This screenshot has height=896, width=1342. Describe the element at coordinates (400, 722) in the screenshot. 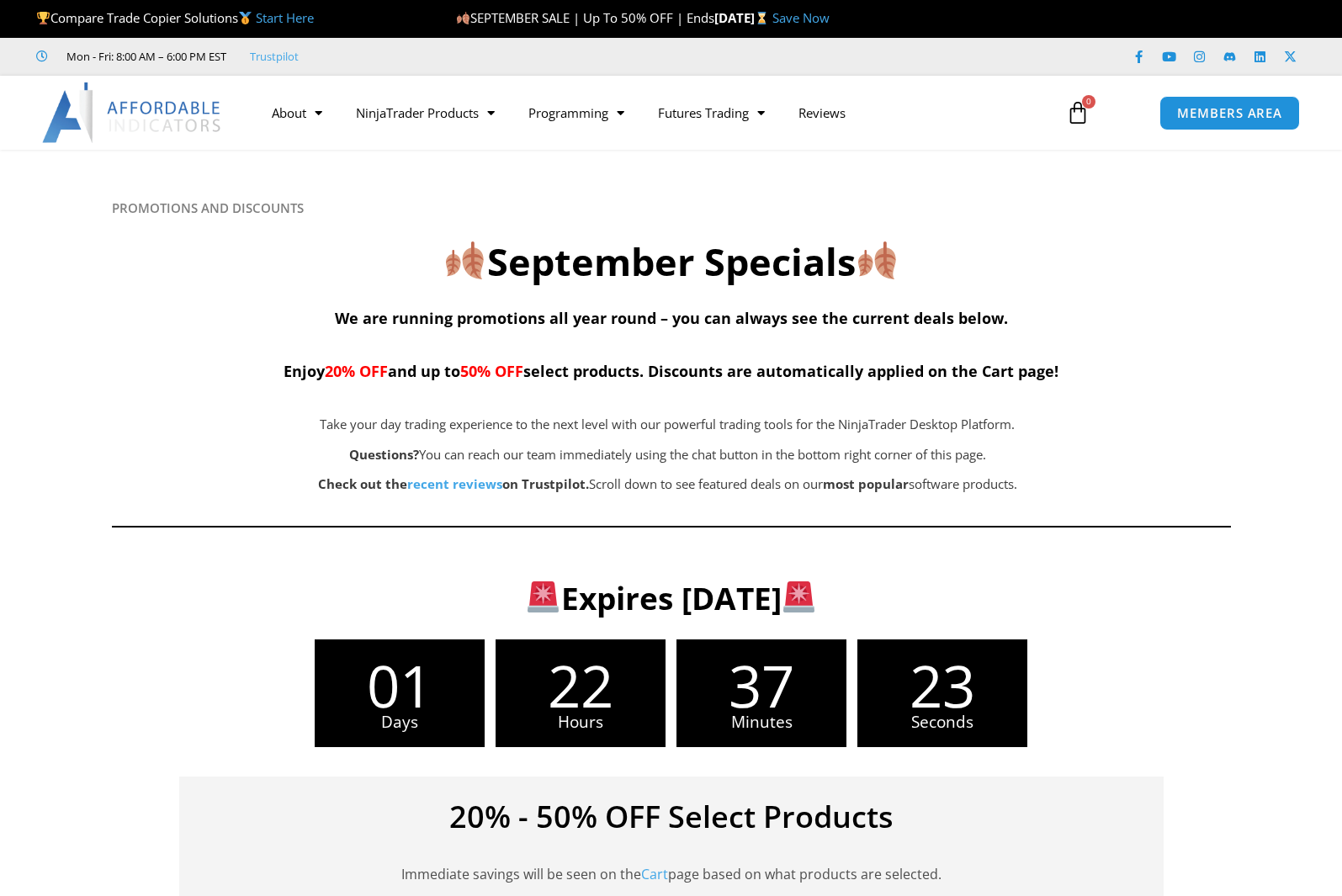

I see `span: Days` at that location.